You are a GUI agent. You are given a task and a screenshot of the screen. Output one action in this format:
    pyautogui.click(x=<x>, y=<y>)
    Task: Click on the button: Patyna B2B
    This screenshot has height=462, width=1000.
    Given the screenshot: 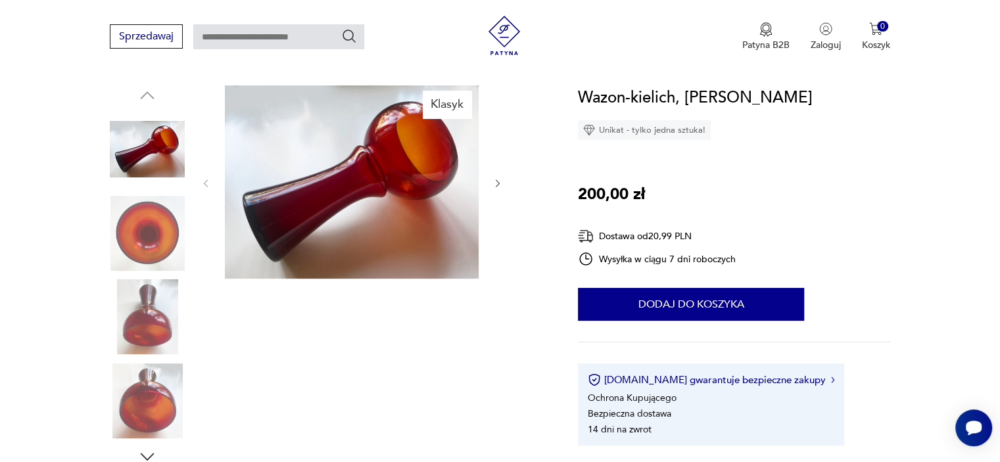 What is the action you would take?
    pyautogui.click(x=766, y=37)
    